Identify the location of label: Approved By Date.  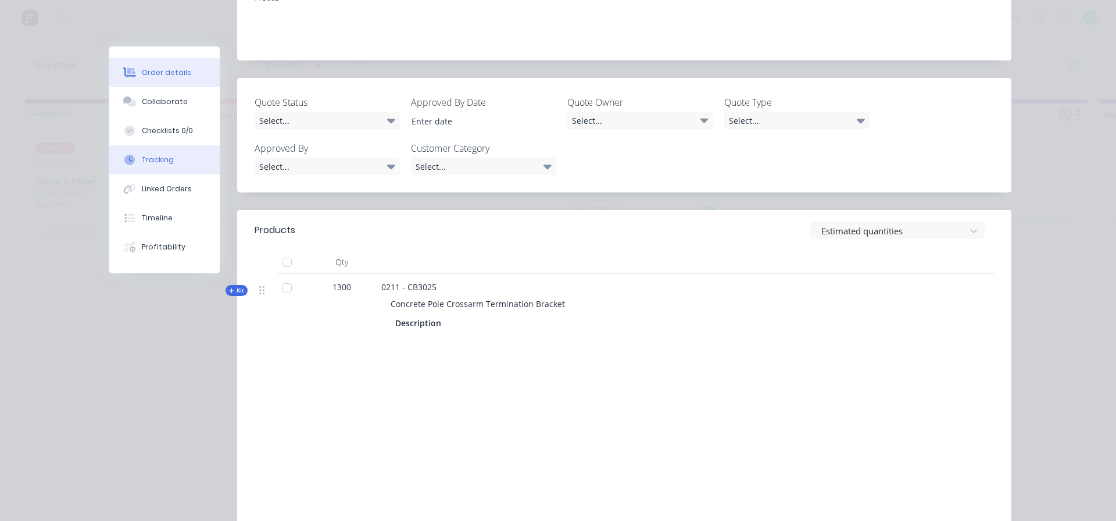
(484, 102).